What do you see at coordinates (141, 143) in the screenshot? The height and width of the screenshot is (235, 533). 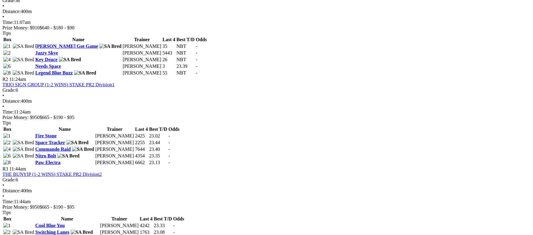 I see `td: 2255` at bounding box center [141, 143].